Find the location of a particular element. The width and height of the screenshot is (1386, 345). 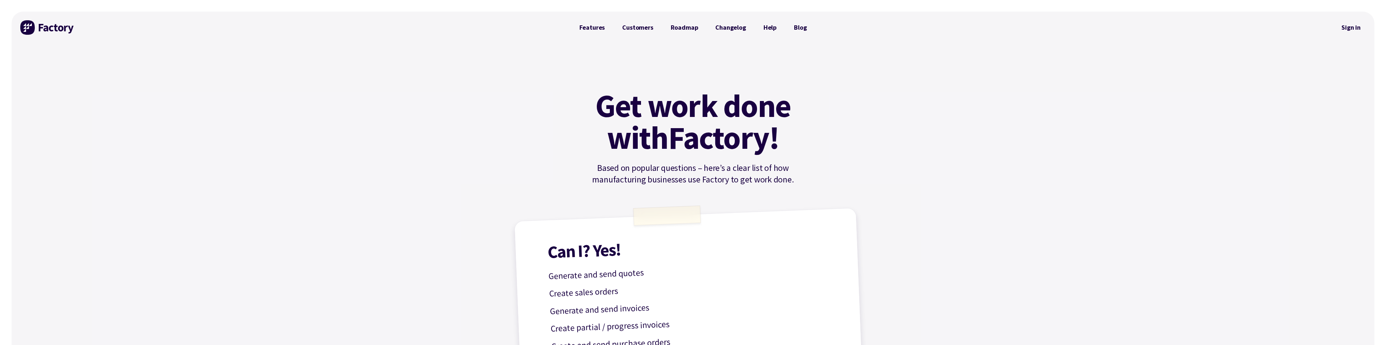

p: Create sales orders is located at coordinates (694, 288).